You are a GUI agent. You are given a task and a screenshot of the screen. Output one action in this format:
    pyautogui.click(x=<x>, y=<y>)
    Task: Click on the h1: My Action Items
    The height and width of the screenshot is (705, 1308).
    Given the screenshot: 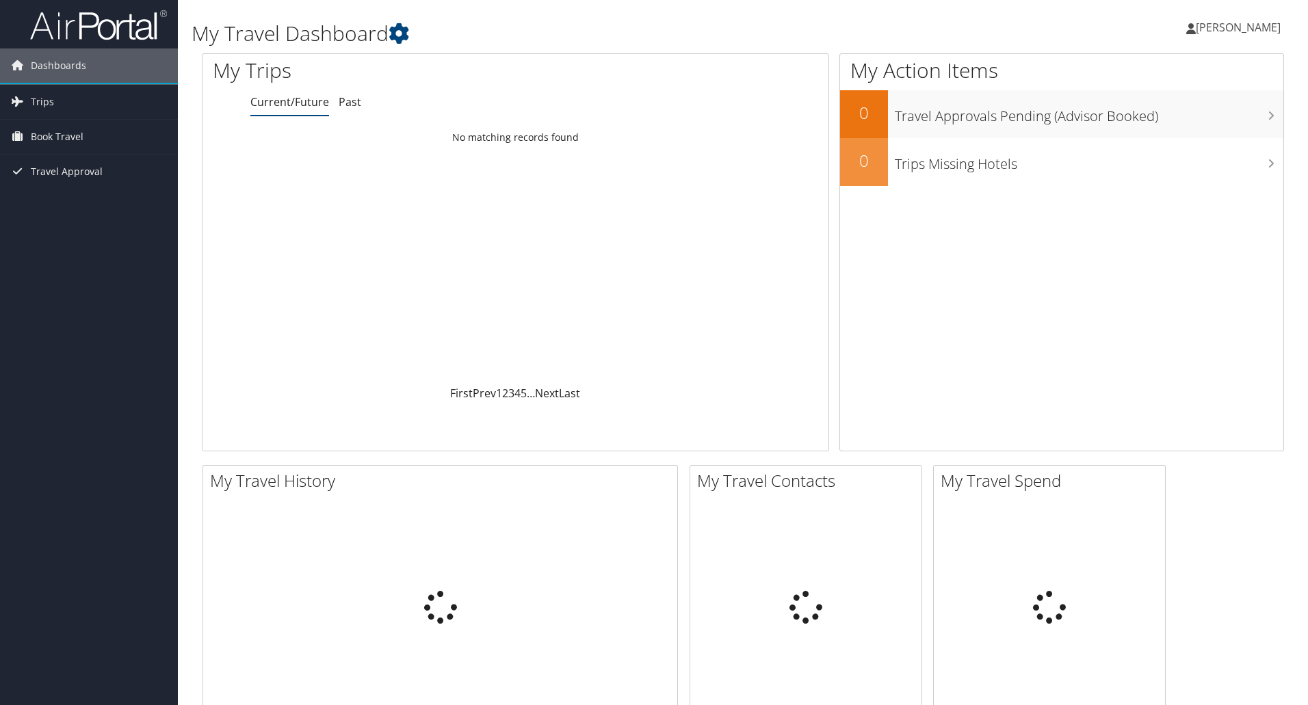 What is the action you would take?
    pyautogui.click(x=1061, y=70)
    